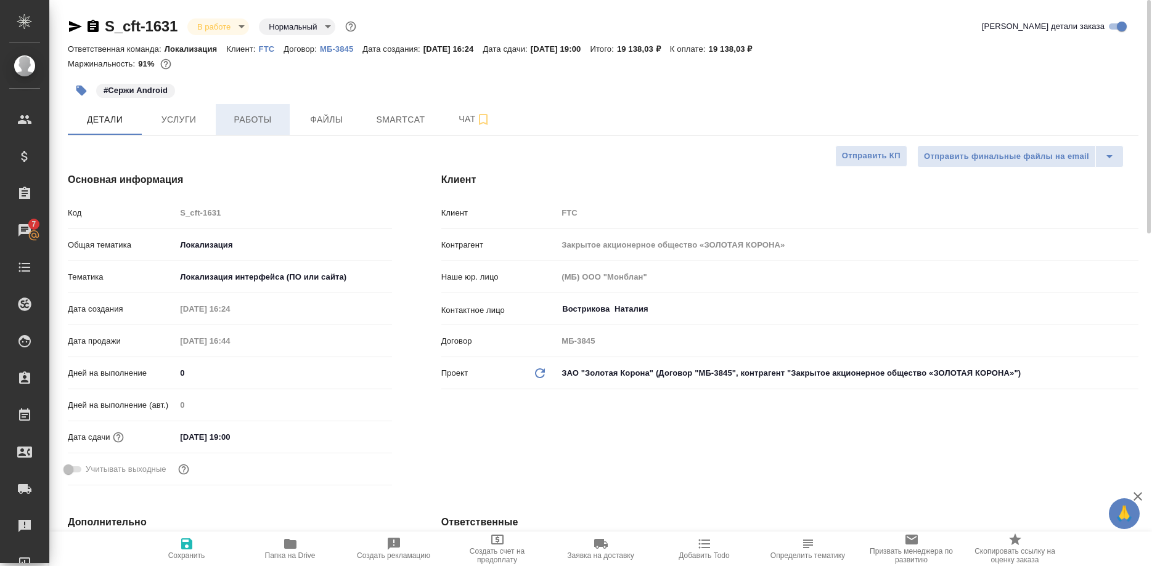 The width and height of the screenshot is (1152, 566). What do you see at coordinates (1015, 549) in the screenshot?
I see `button: Скопировать ссылку на оценку заказа` at bounding box center [1015, 549].